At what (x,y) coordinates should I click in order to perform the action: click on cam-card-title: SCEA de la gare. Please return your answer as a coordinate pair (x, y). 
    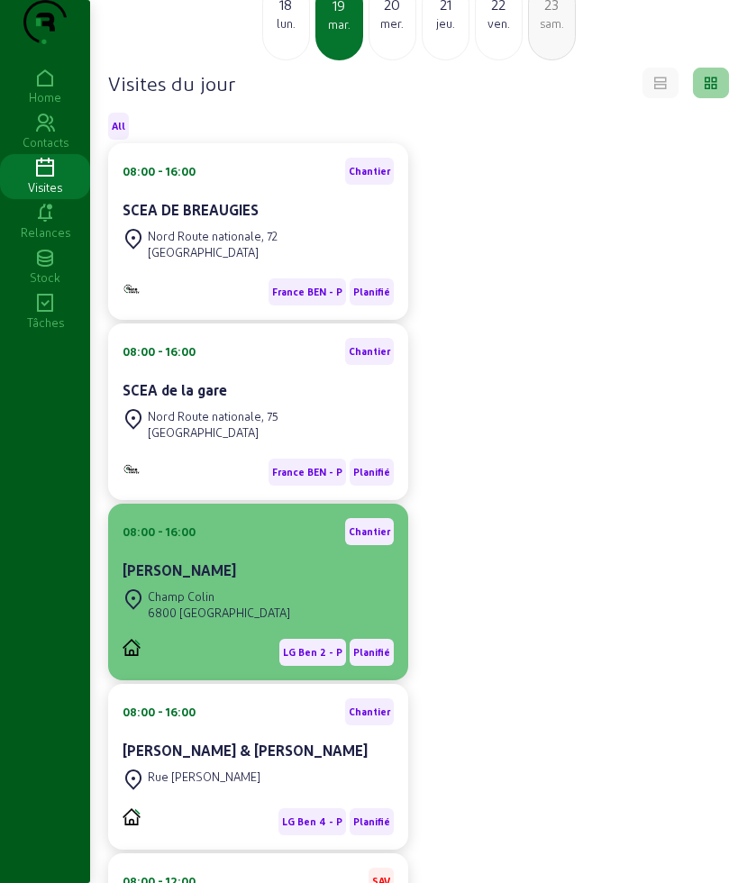
    Looking at the image, I should click on (175, 389).